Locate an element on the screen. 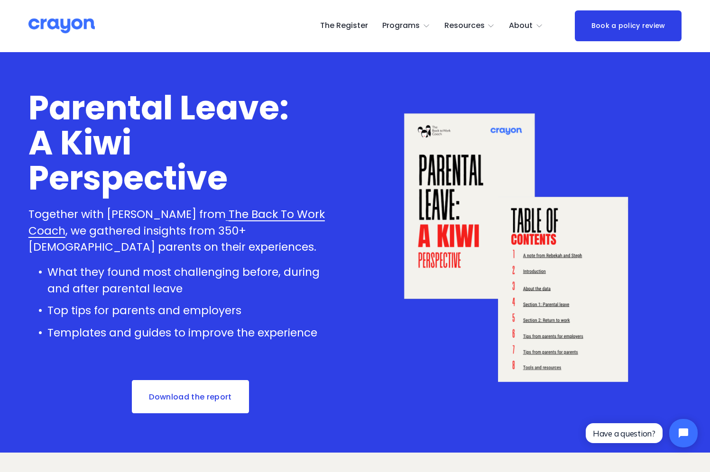 The width and height of the screenshot is (710, 472). span: About is located at coordinates (521, 26).